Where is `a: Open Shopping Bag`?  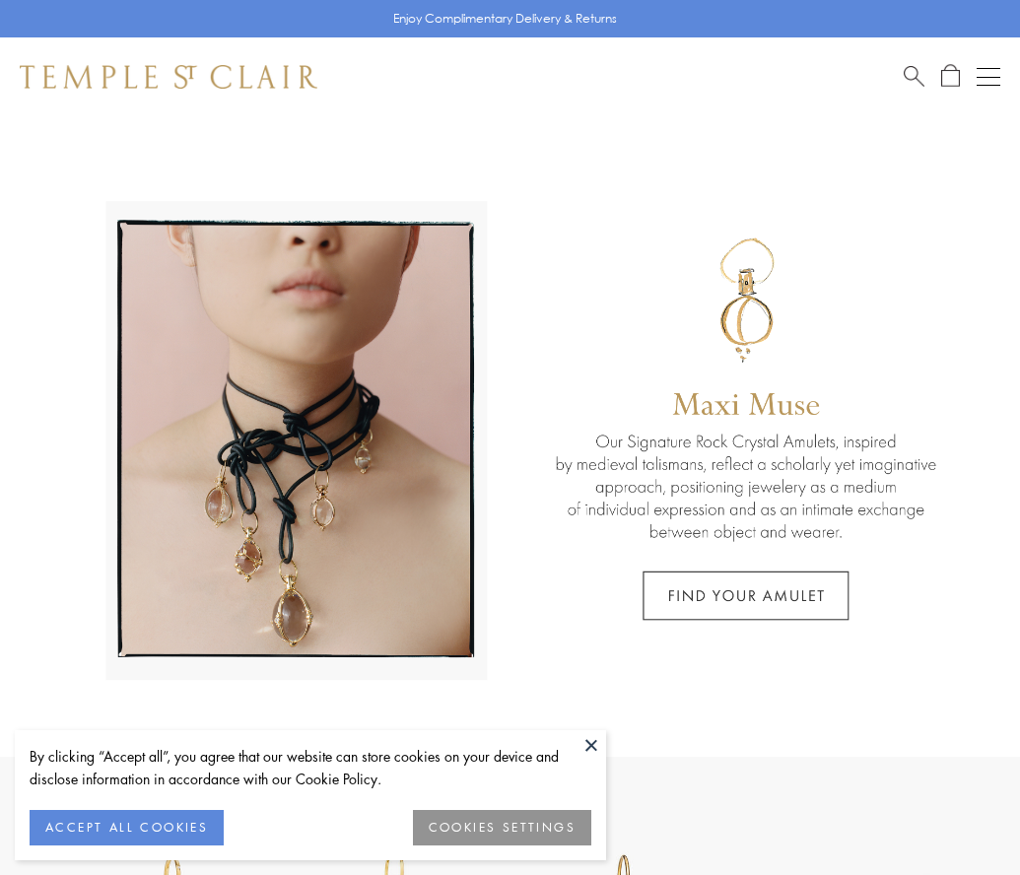 a: Open Shopping Bag is located at coordinates (950, 76).